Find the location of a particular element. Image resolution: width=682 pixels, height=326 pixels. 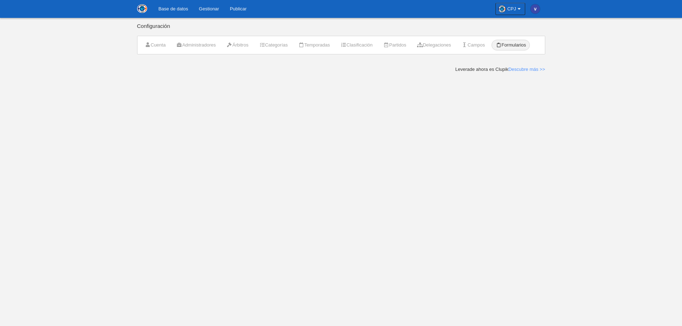

a: Formularios is located at coordinates (511, 45).